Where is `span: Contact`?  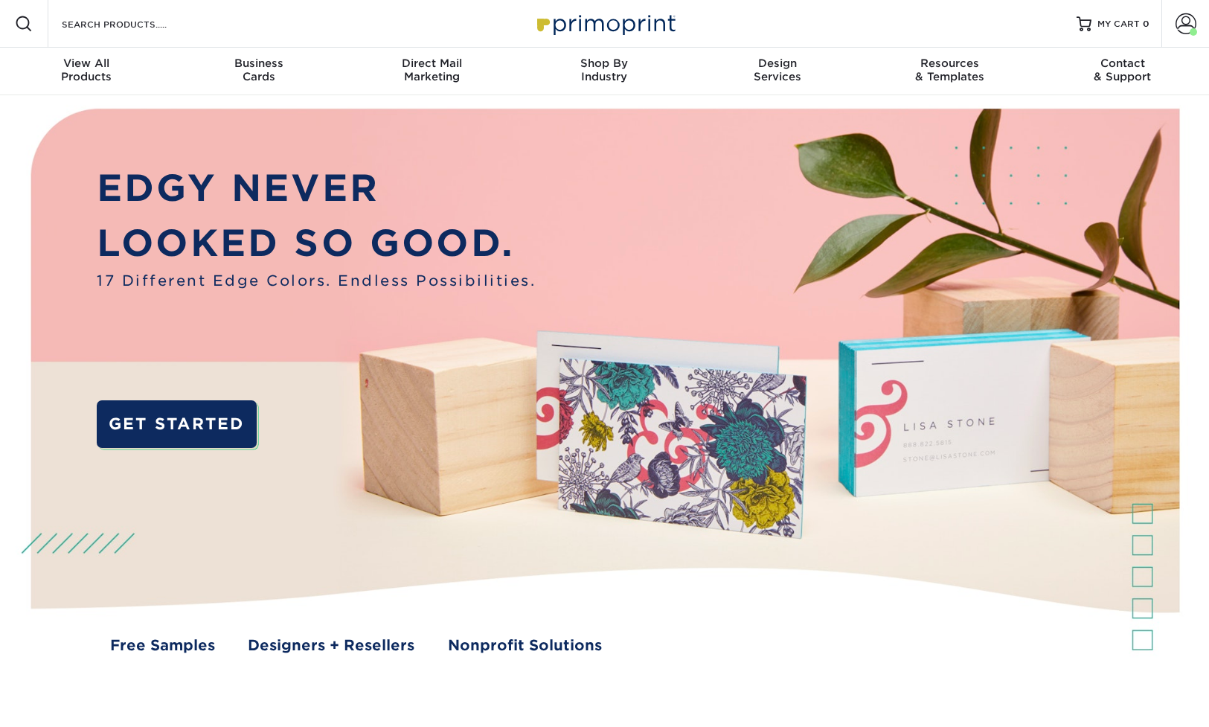
span: Contact is located at coordinates (1123, 63).